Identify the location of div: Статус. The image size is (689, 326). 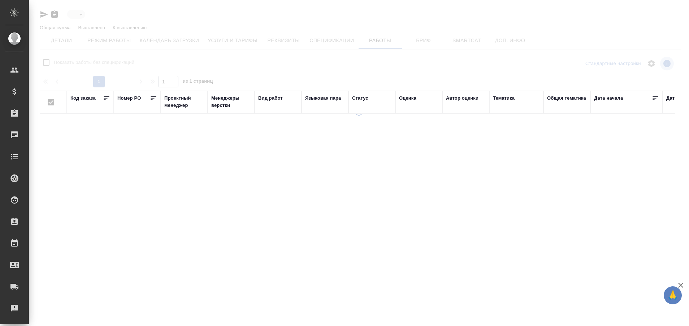
(360, 98).